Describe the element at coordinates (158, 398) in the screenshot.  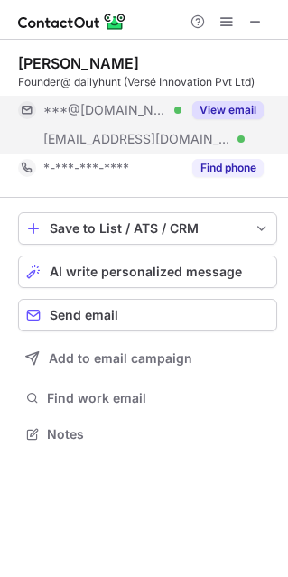
I see `span: Find work email` at that location.